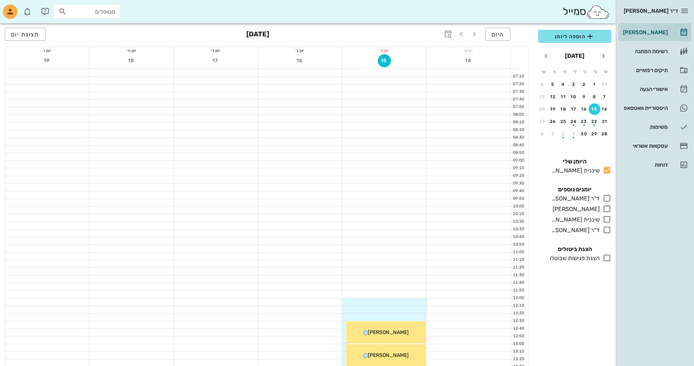 This screenshot has height=366, width=694. What do you see at coordinates (573, 259) in the screenshot?
I see `div: הצגת פגישות שבוטלו` at bounding box center [573, 259].